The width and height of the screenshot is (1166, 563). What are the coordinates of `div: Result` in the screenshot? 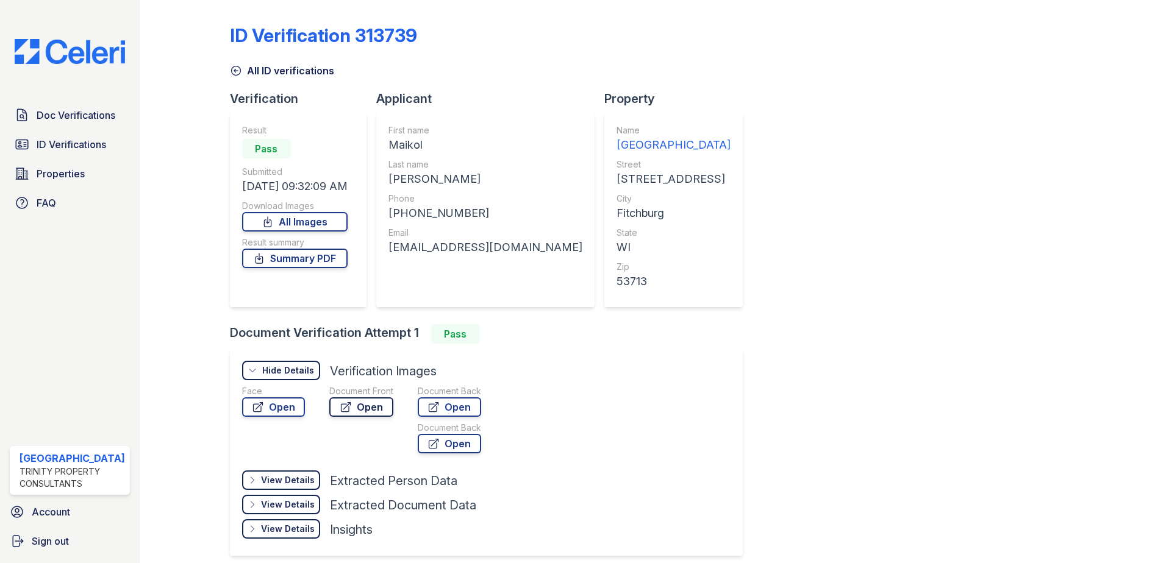 It's located at (295, 130).